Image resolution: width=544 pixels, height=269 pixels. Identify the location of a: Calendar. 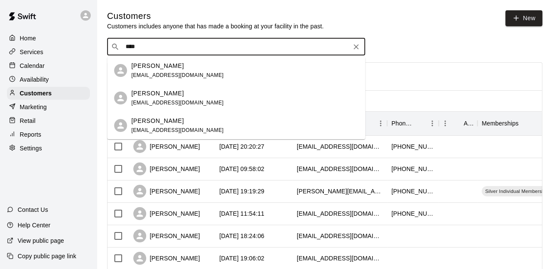
(48, 66).